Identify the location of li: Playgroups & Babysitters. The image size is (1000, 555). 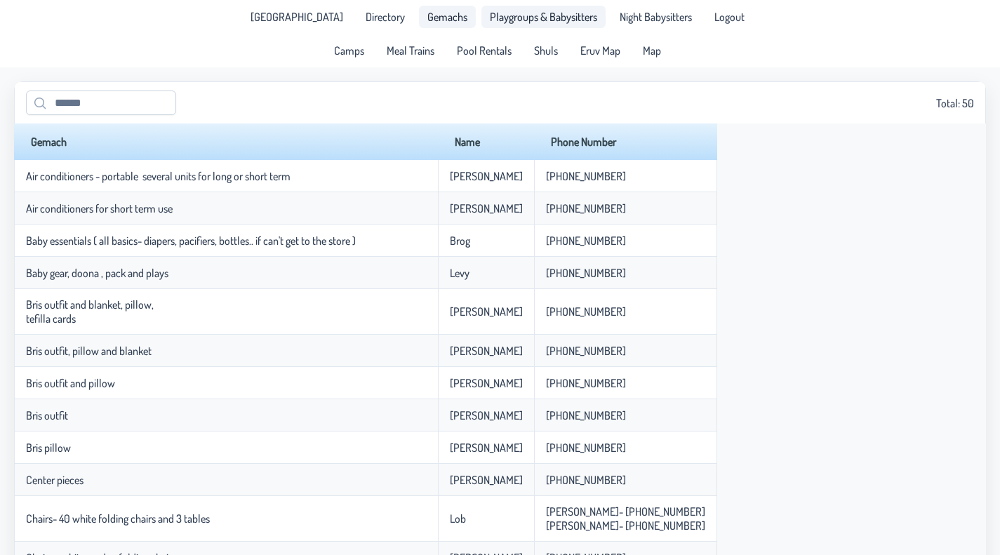
(543, 17).